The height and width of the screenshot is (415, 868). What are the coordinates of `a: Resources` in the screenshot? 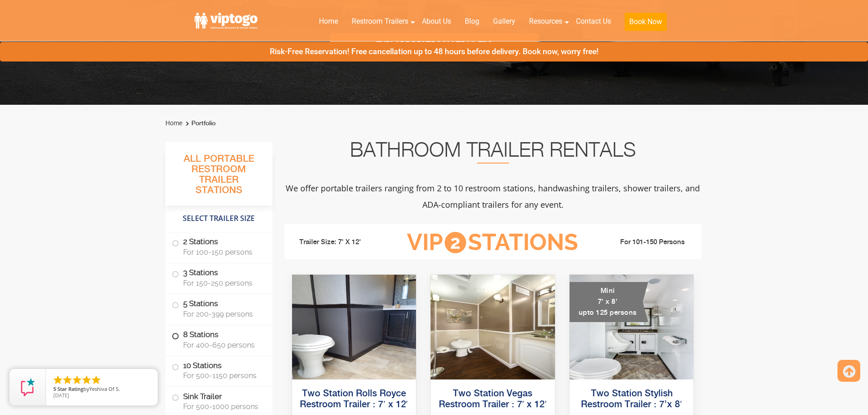 It's located at (545, 21).